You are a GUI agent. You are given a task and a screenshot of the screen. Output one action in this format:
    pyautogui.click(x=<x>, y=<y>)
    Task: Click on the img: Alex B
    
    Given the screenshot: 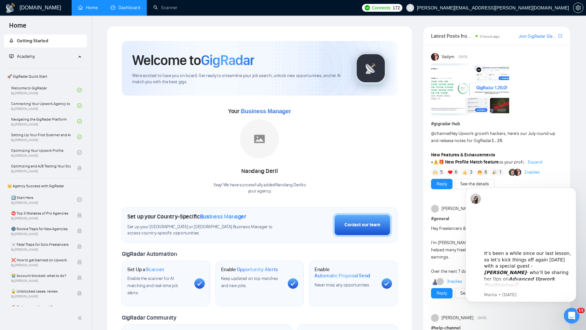 What is the action you would take?
    pyautogui.click(x=512, y=173)
    